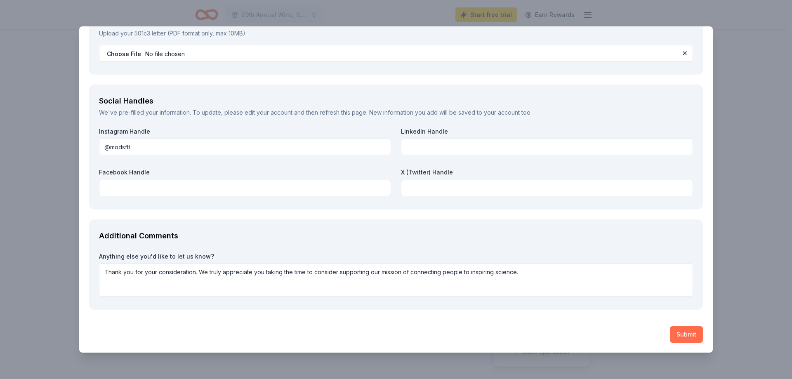 This screenshot has width=792, height=379. Describe the element at coordinates (269, 112) in the screenshot. I see `a: edit your account` at that location.